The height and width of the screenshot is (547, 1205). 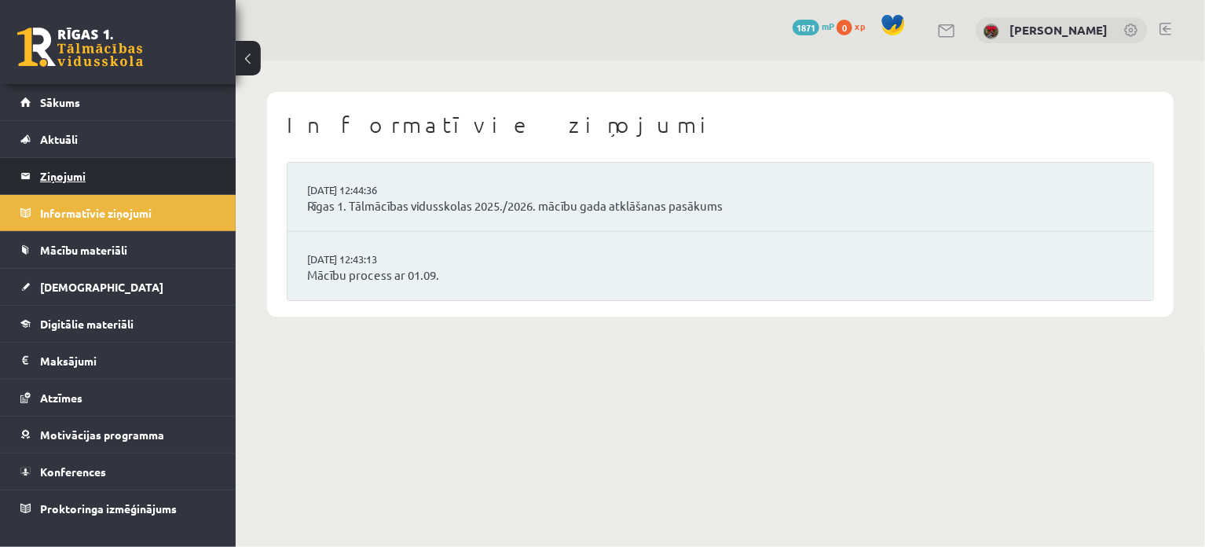 What do you see at coordinates (828, 26) in the screenshot?
I see `span: mP` at bounding box center [828, 26].